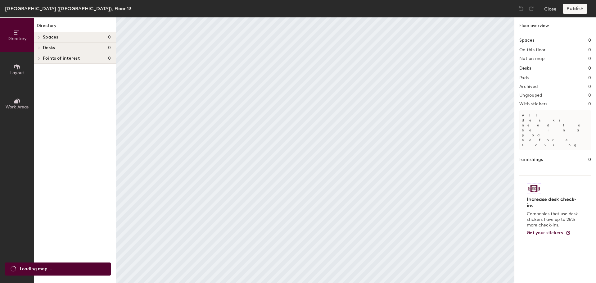 Image resolution: width=596 pixels, height=283 pixels. What do you see at coordinates (61, 58) in the screenshot?
I see `span: Points of interest` at bounding box center [61, 58].